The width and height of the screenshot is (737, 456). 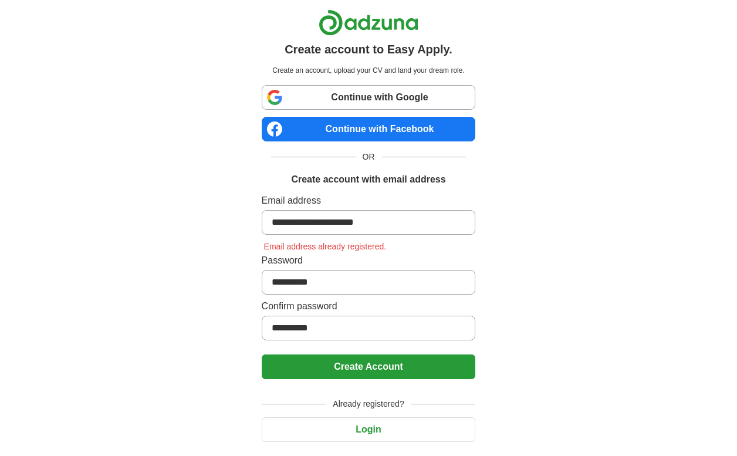 What do you see at coordinates (368, 429) in the screenshot?
I see `a: Login` at bounding box center [368, 429].